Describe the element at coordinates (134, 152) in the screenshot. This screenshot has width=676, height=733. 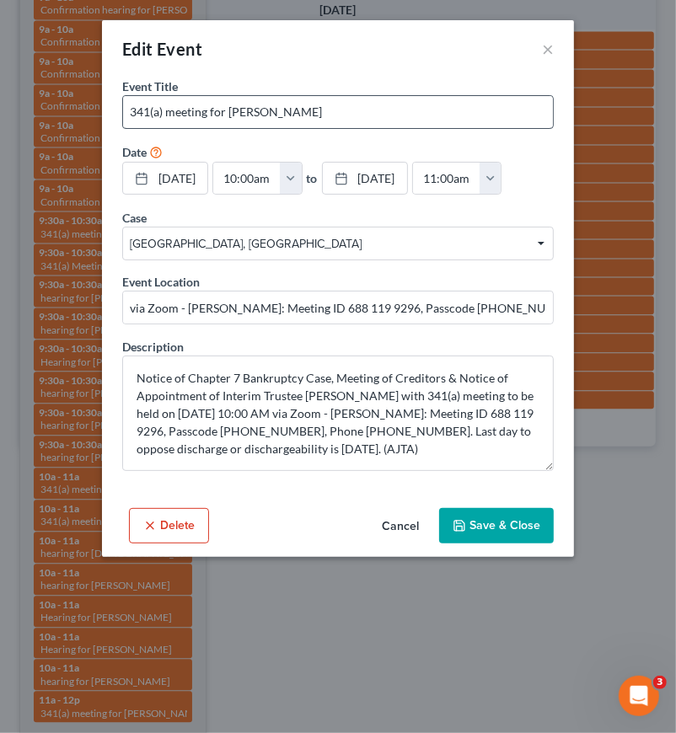
I see `label: Date` at that location.